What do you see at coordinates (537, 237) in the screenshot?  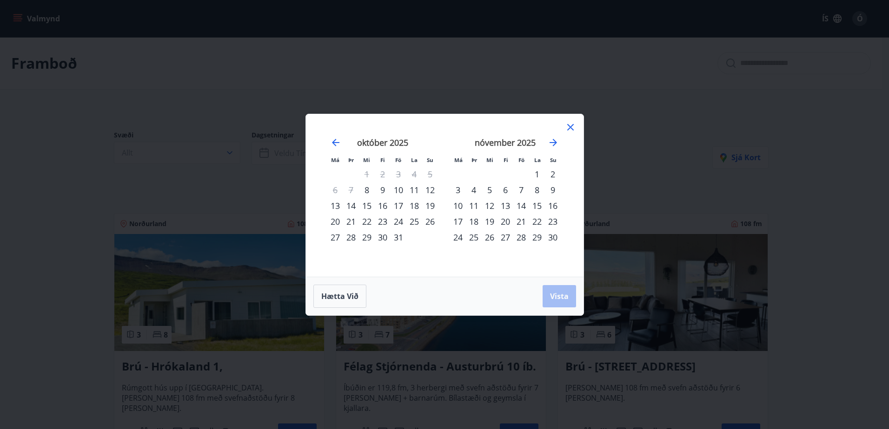 I see `td: Choose laugardagur, 29. nóvember 2025 as your check-in date. It’s available.` at bounding box center [537, 237].